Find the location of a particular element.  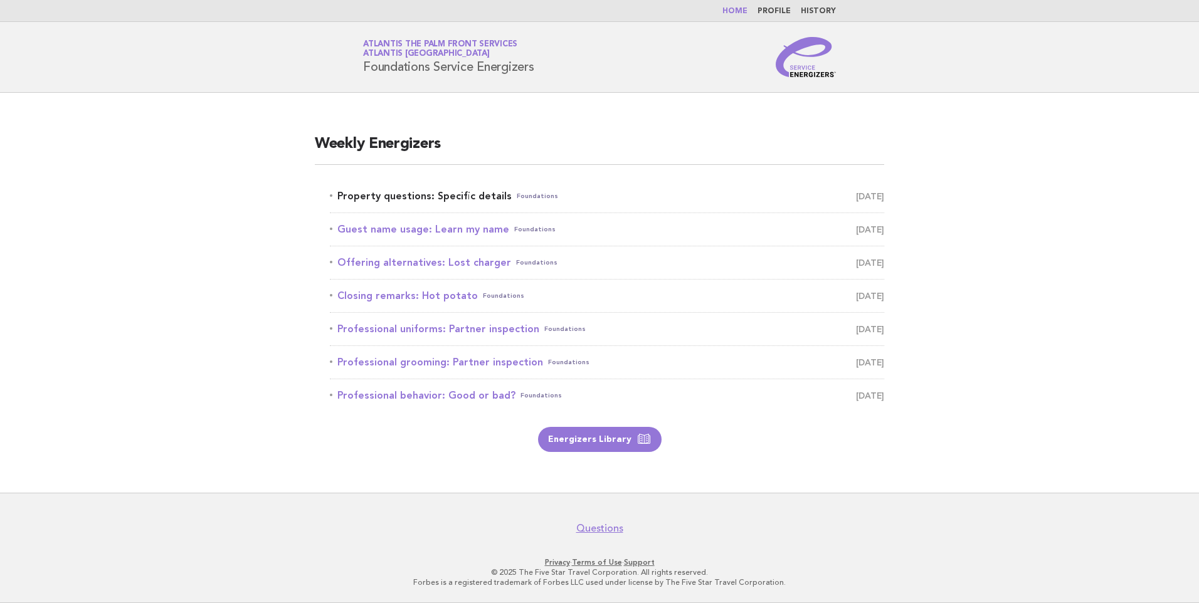

a: Home is located at coordinates (735, 11).